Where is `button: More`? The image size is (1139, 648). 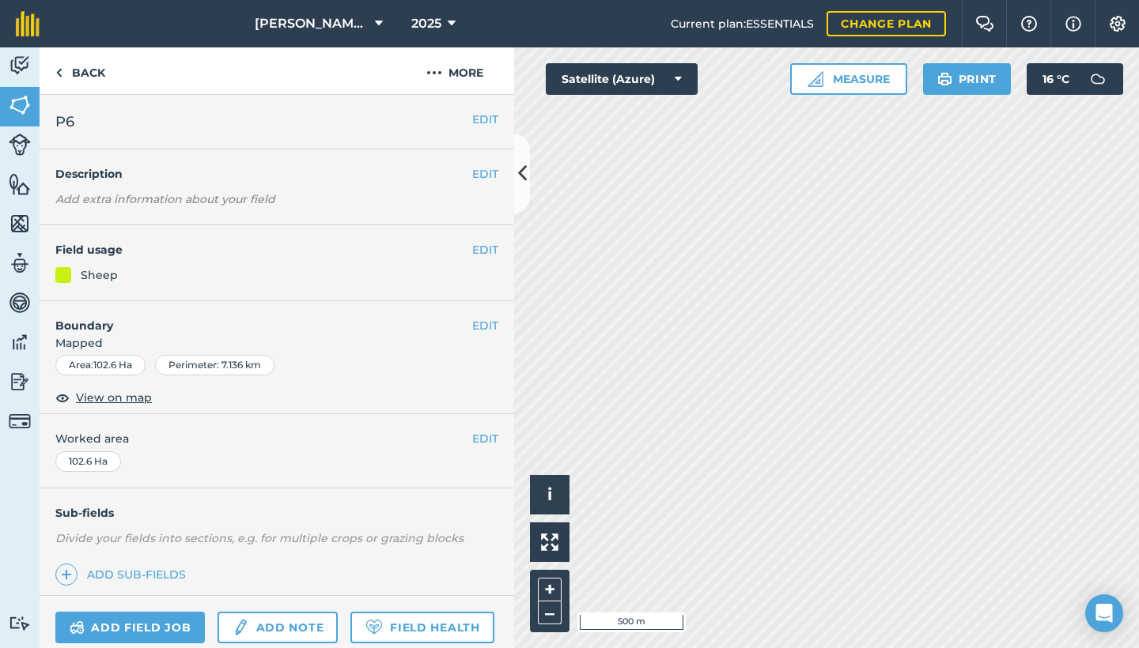 button: More is located at coordinates (455, 70).